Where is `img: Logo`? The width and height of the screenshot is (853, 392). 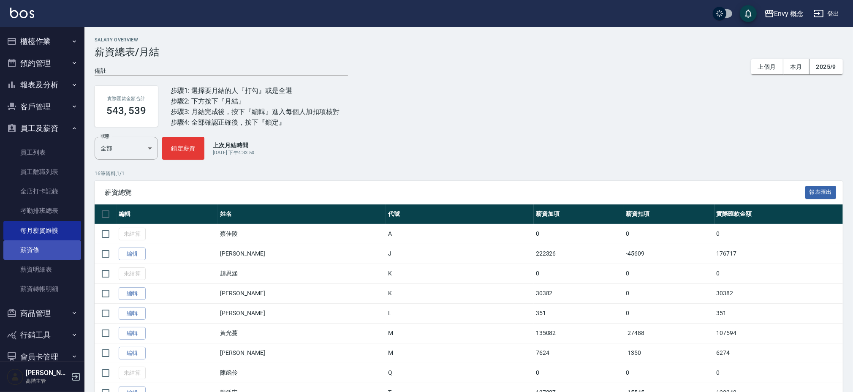 img: Logo is located at coordinates (22, 13).